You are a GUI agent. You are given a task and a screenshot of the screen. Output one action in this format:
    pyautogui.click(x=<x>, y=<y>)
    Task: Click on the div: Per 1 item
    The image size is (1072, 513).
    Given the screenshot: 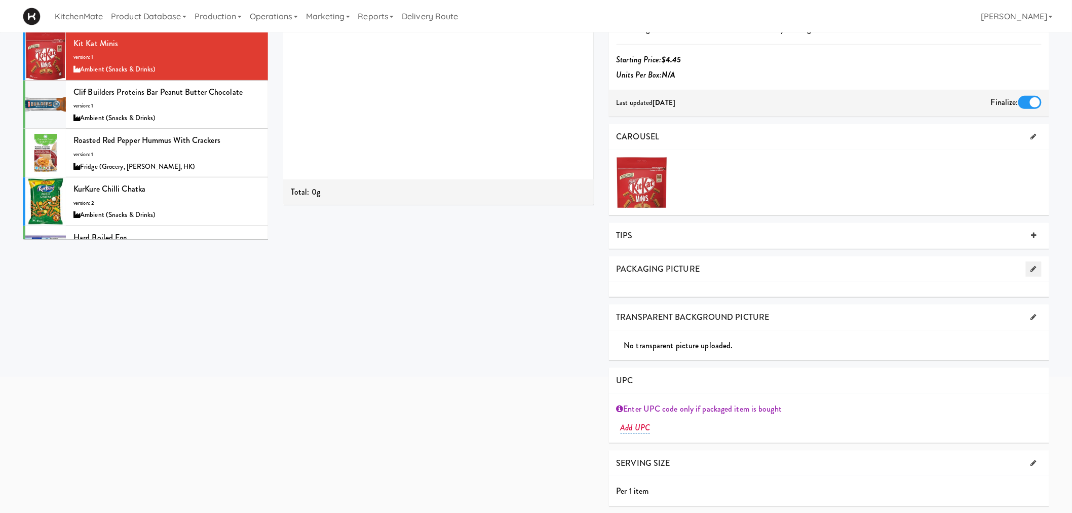 What is the action you would take?
    pyautogui.click(x=830, y=491)
    